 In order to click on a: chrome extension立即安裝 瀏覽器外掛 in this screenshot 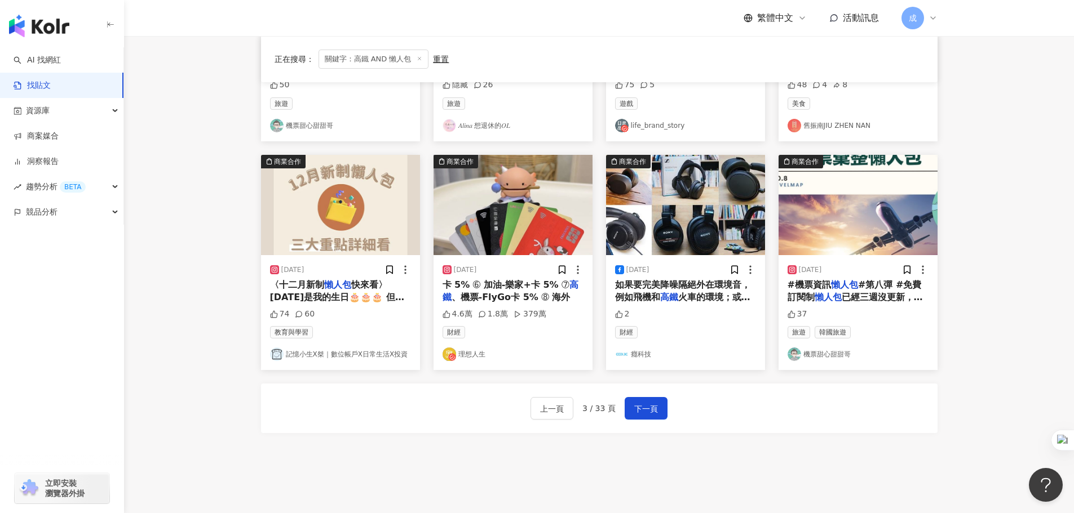, I will do `click(62, 489)`.